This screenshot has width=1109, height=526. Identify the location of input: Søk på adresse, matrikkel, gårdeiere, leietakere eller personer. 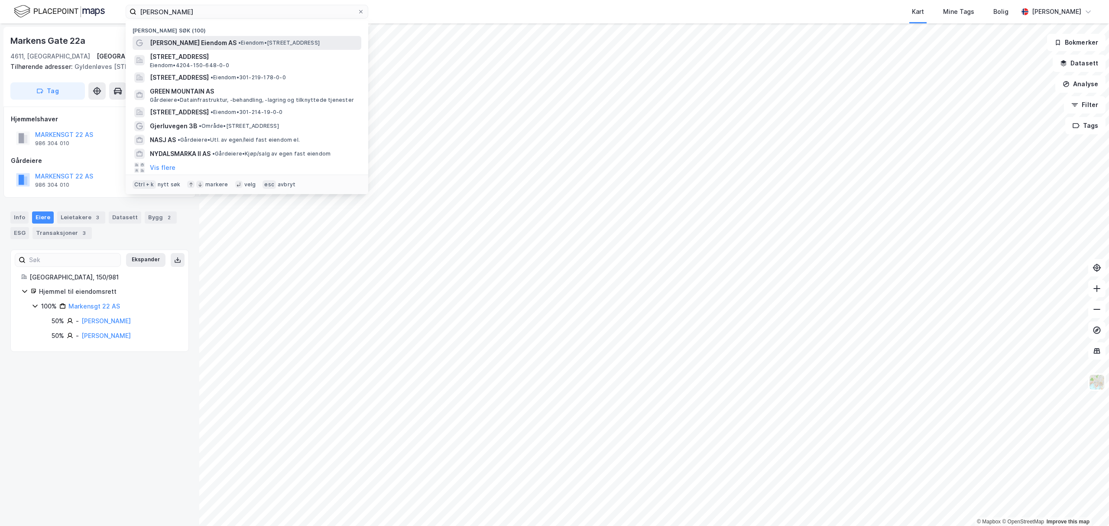
(247, 12).